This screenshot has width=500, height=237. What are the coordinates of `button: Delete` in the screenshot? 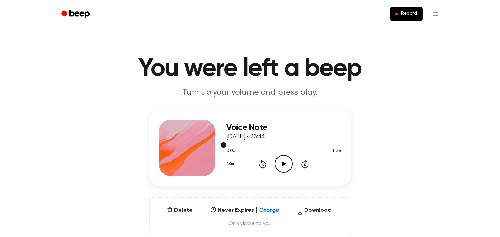 It's located at (180, 210).